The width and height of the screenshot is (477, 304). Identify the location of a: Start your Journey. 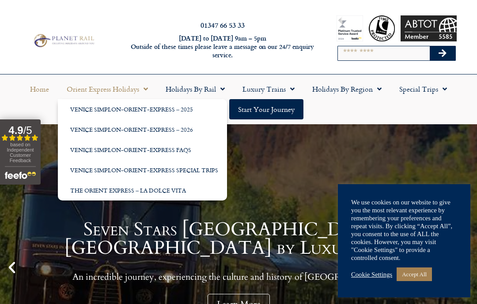
(266, 109).